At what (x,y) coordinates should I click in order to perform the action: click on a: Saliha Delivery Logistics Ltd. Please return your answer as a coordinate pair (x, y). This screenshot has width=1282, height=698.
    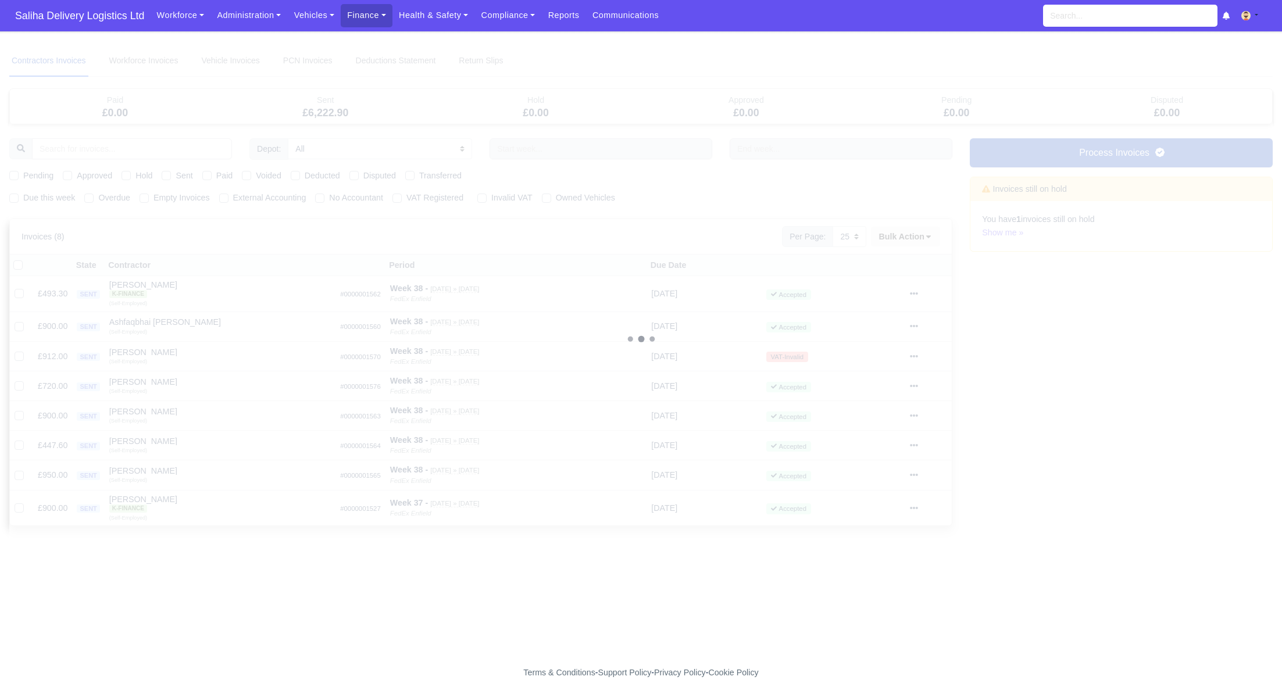
    Looking at the image, I should click on (80, 16).